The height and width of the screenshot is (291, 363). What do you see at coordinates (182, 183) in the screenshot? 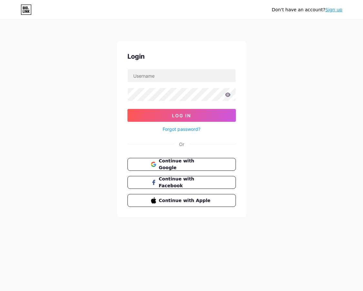
I see `a: Continue with Facebook` at bounding box center [182, 183].